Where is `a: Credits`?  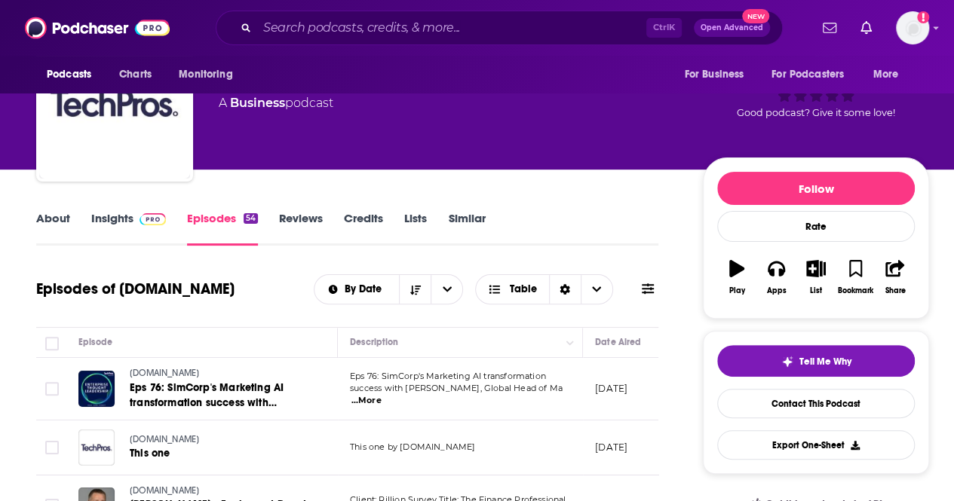 a: Credits is located at coordinates (363, 228).